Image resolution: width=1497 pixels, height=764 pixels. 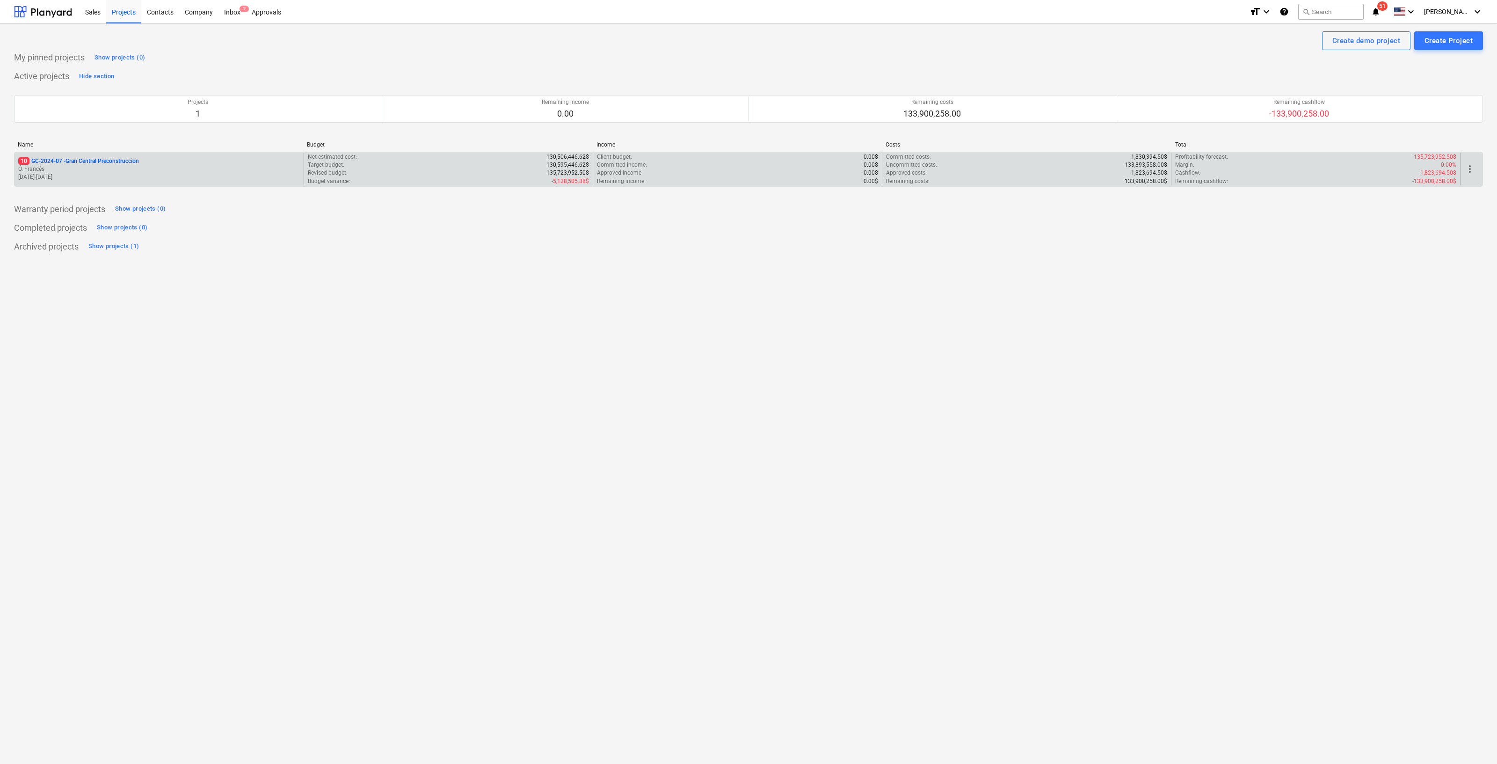 I want to click on p: 1,823,694.50$, so click(x=1149, y=173).